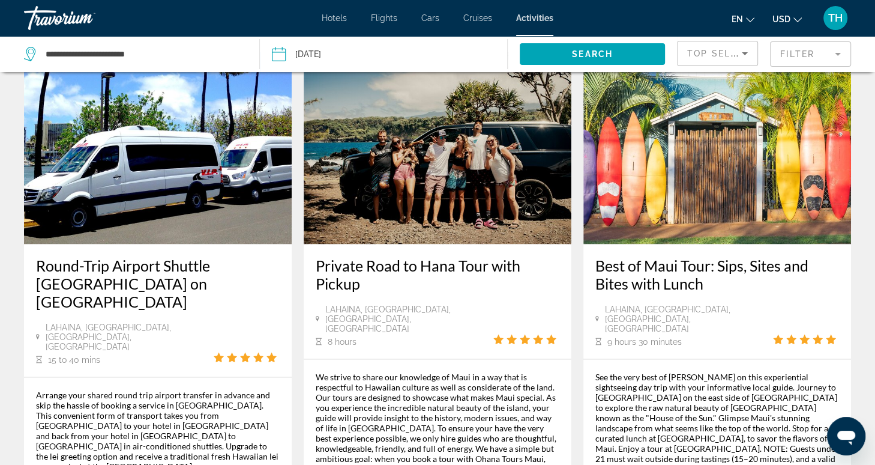 This screenshot has width=875, height=465. What do you see at coordinates (438, 274) in the screenshot?
I see `a: Private Road to Hana Tour with Pickup` at bounding box center [438, 274].